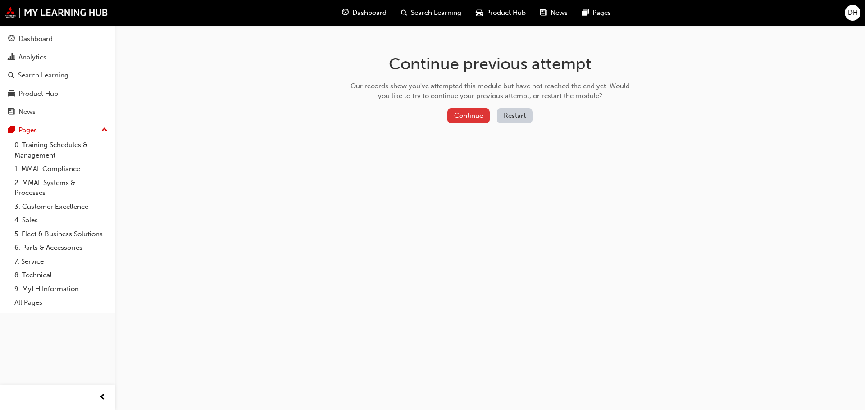  What do you see at coordinates (57, 75) in the screenshot?
I see `button: DashboardAnalyticsSearch LearningProduct HubNews` at bounding box center [57, 75].